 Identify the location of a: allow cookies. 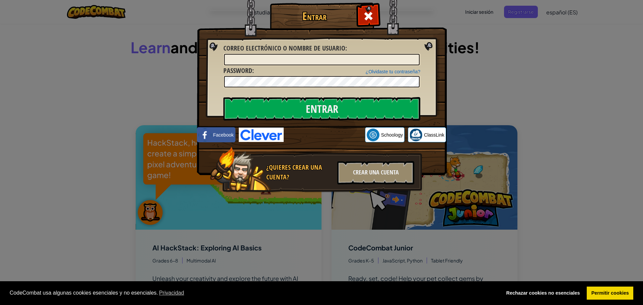
(610, 293).